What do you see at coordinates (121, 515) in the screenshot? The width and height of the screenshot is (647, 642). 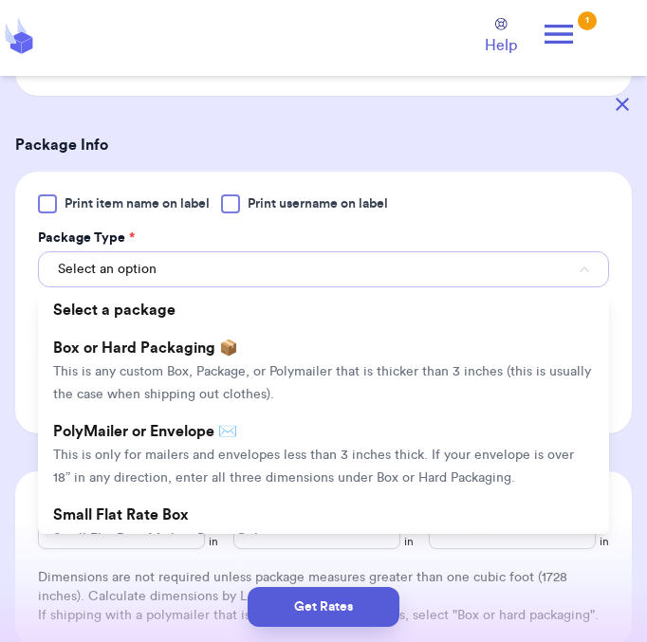 I see `span: Small Flat Rate Box` at bounding box center [121, 515].